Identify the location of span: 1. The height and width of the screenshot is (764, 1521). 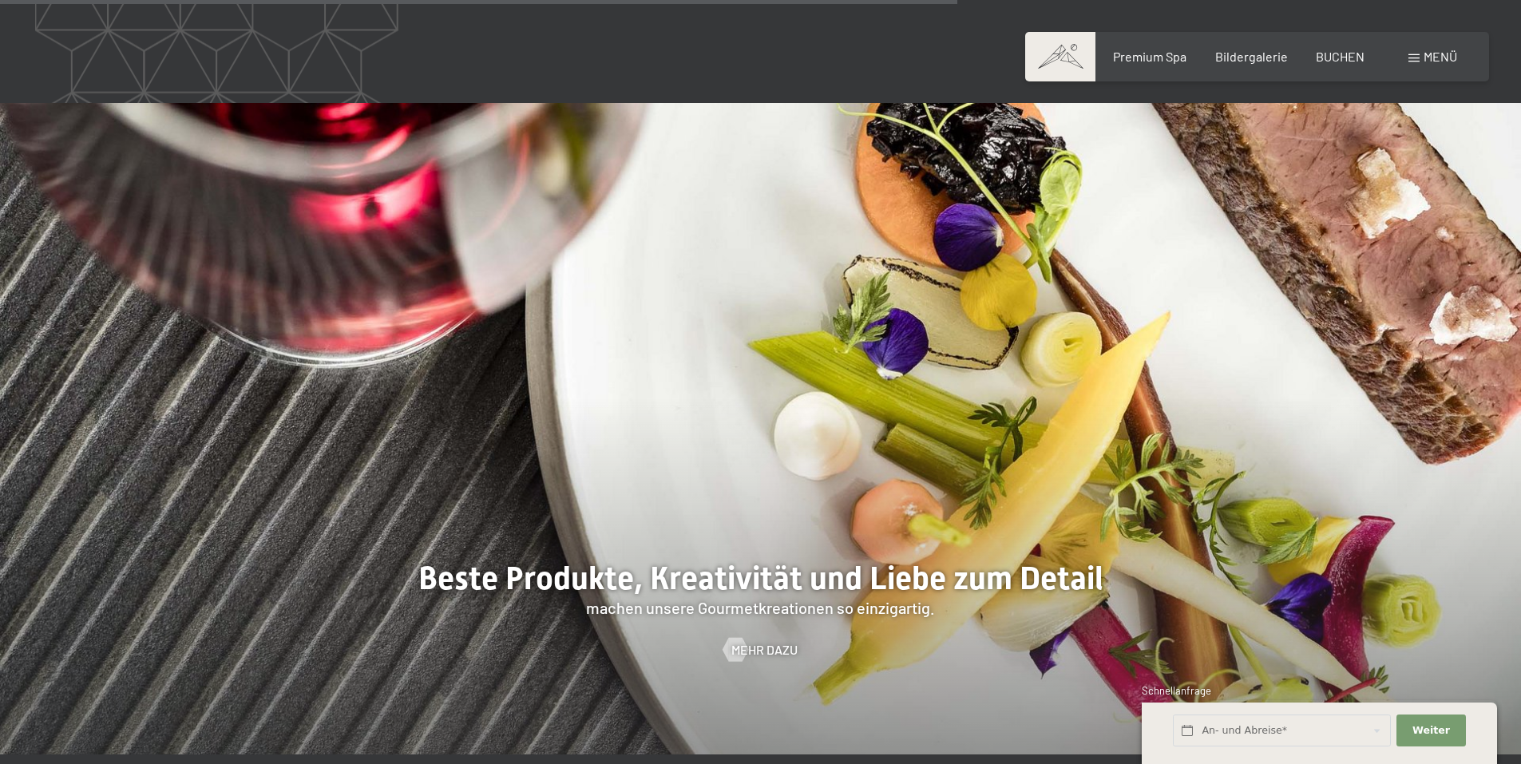
(1142, 731).